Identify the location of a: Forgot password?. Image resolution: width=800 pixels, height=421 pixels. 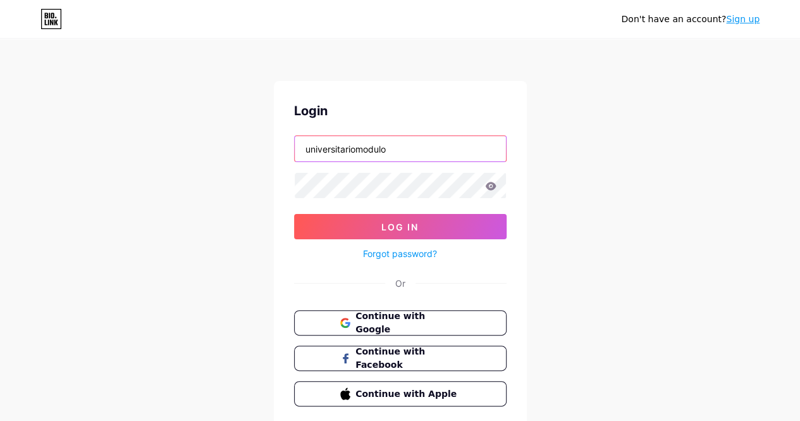
(400, 253).